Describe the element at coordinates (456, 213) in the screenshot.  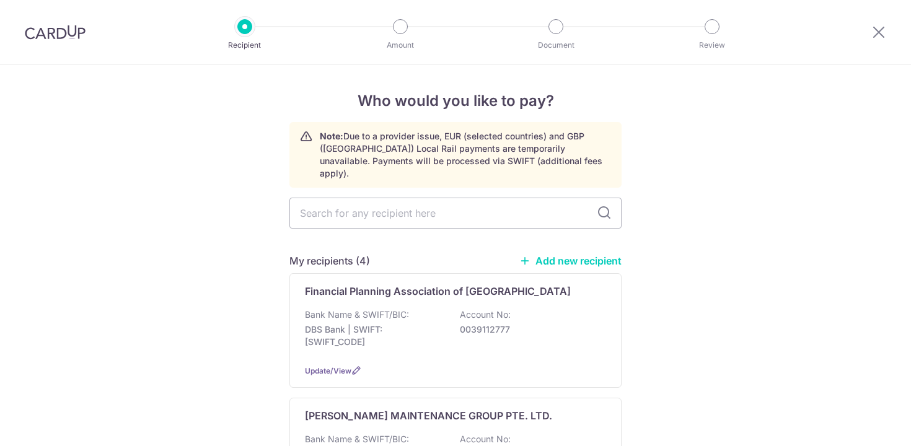
I see `input: Search for any recipient here` at that location.